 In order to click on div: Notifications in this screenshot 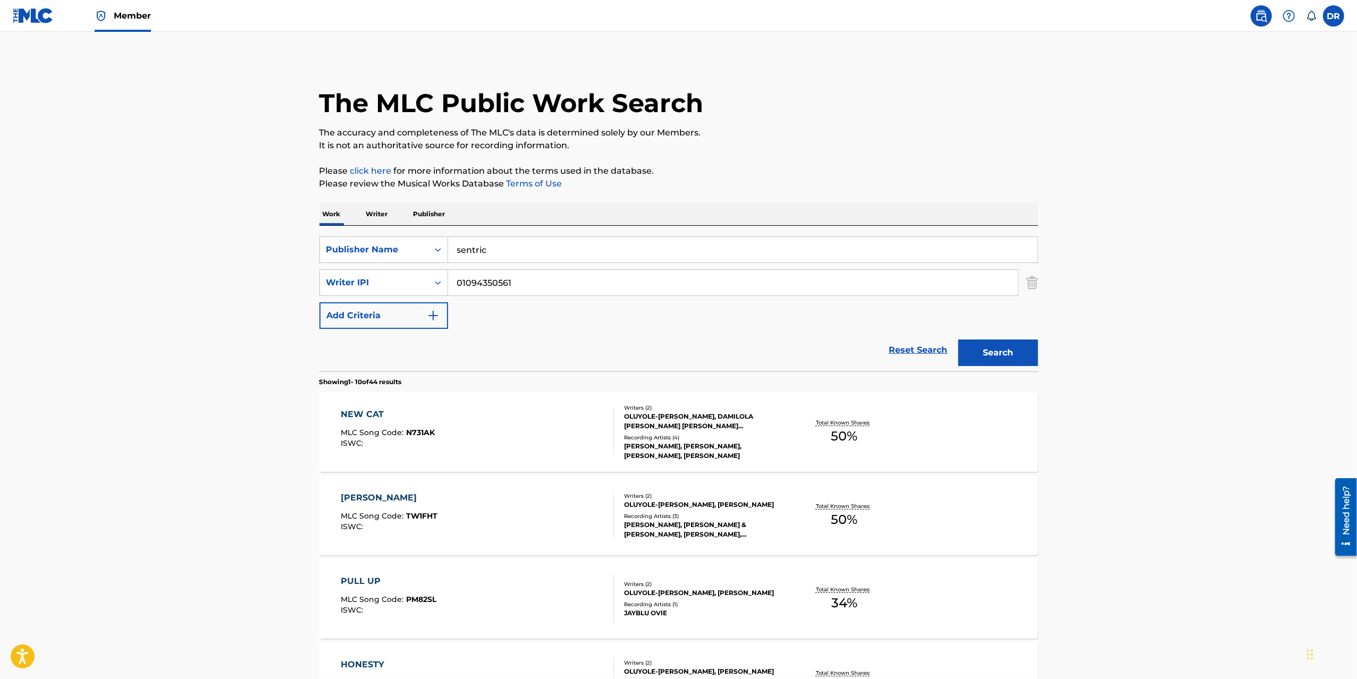, I will do `click(1312, 16)`.